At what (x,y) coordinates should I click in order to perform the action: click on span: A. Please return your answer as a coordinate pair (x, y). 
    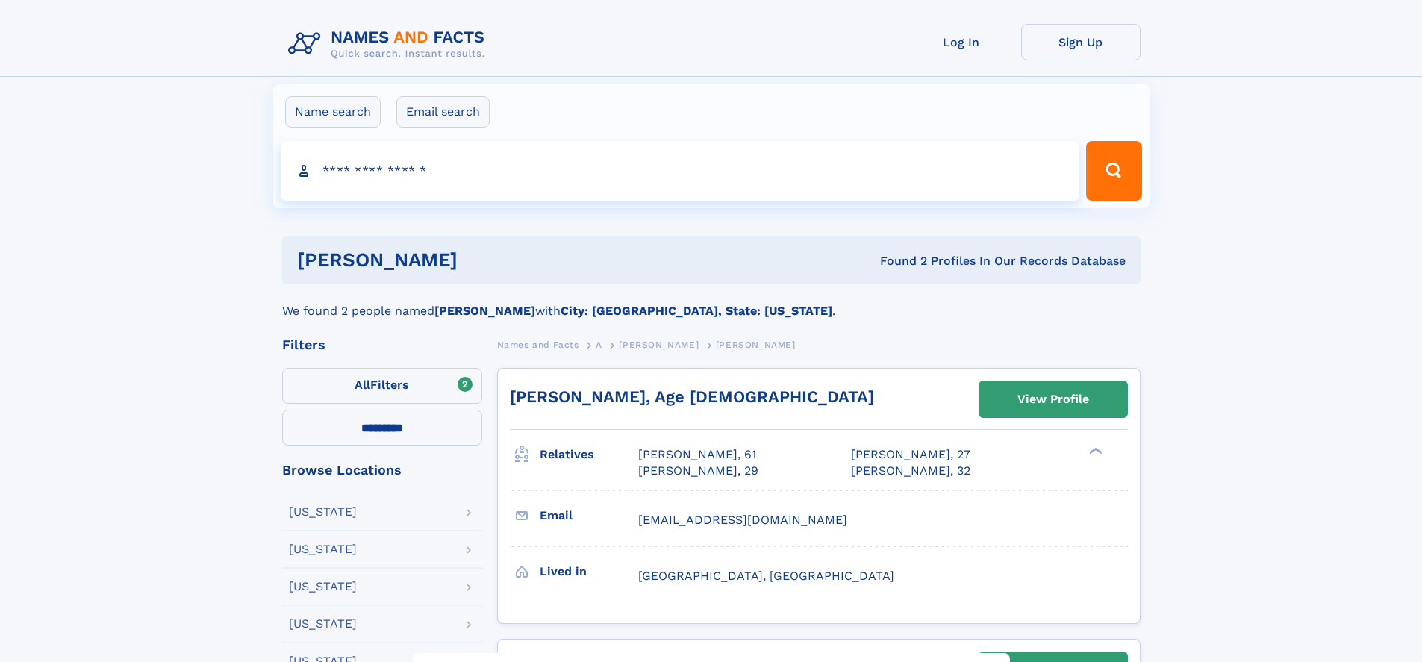
    Looking at the image, I should click on (599, 345).